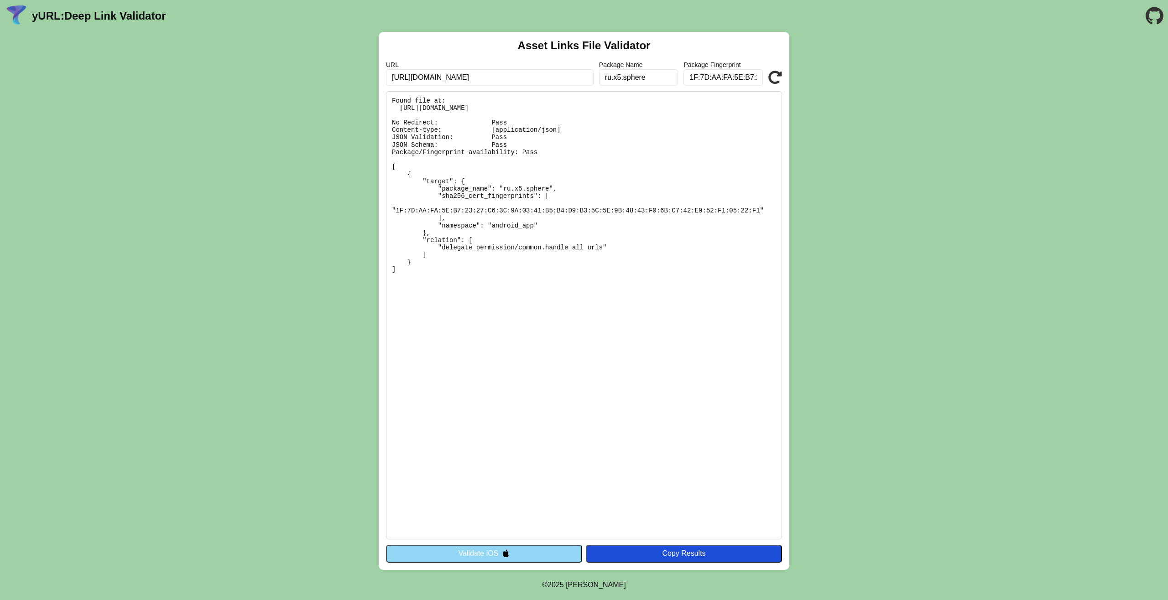 The height and width of the screenshot is (600, 1168). I want to click on button: Validate iOS, so click(484, 554).